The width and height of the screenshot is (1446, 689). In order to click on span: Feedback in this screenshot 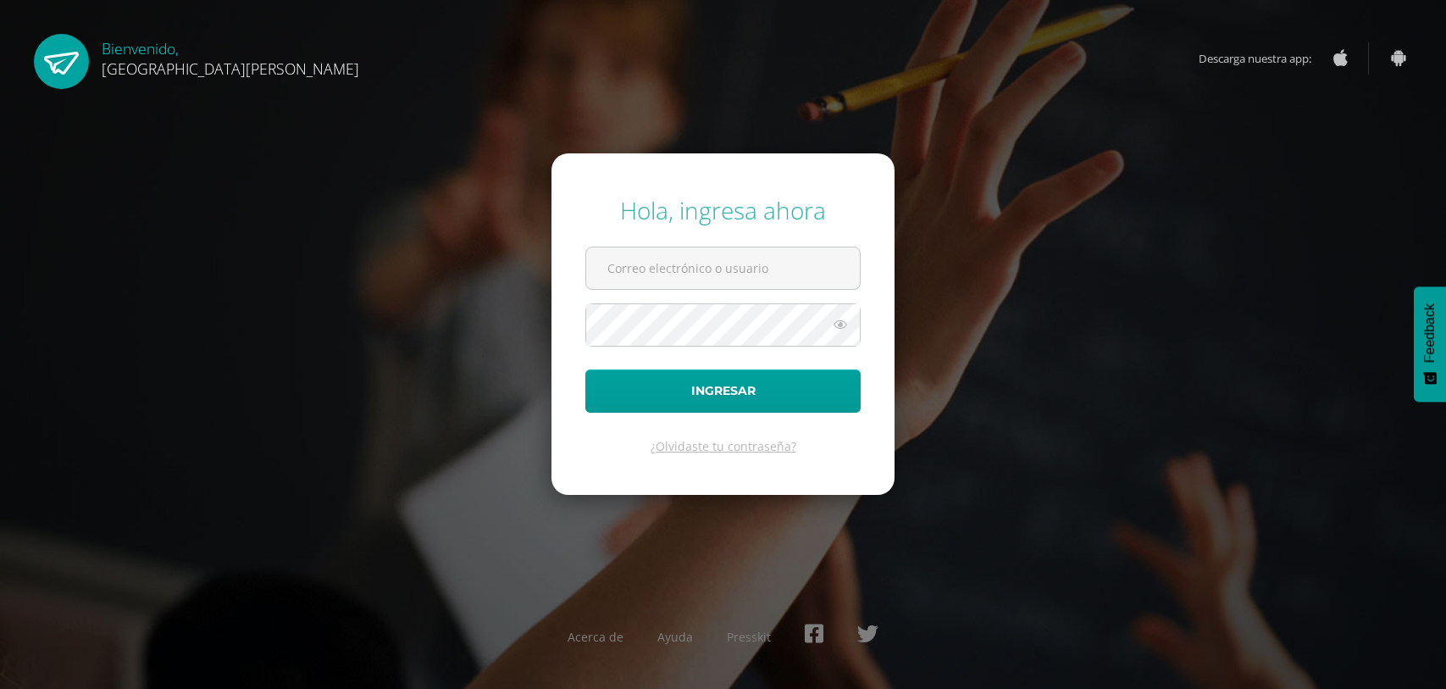, I will do `click(1430, 333)`.